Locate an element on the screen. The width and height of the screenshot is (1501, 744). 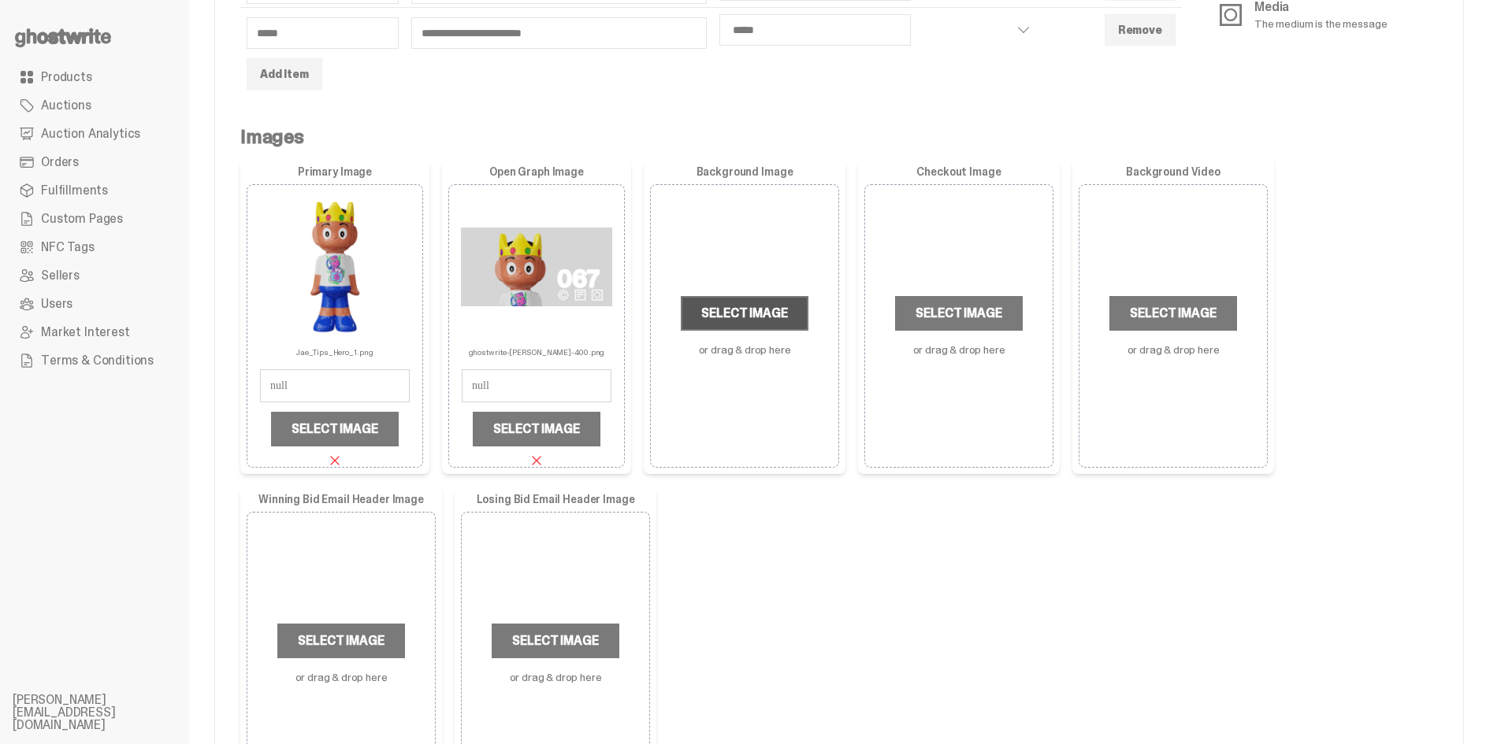
span: Sellers is located at coordinates (60, 276).